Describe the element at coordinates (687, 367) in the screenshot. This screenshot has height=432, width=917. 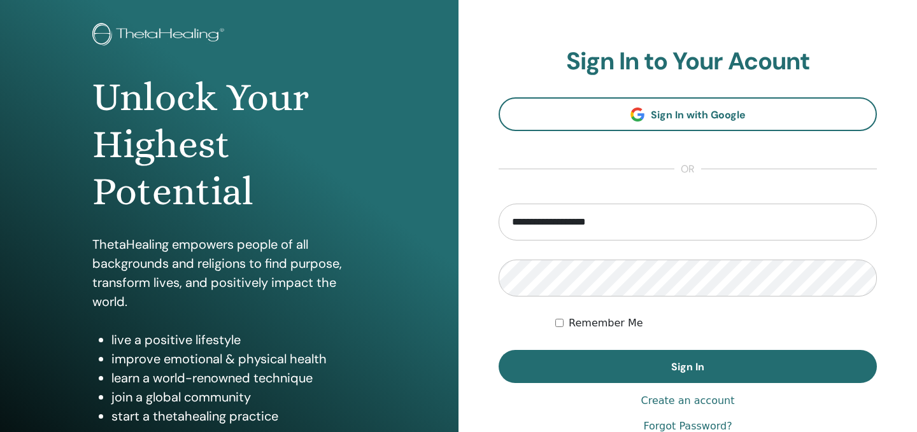
I see `button: Sign In` at that location.